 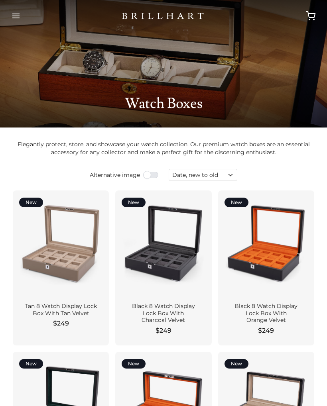 I want to click on h1: Watch Boxes, so click(x=163, y=104).